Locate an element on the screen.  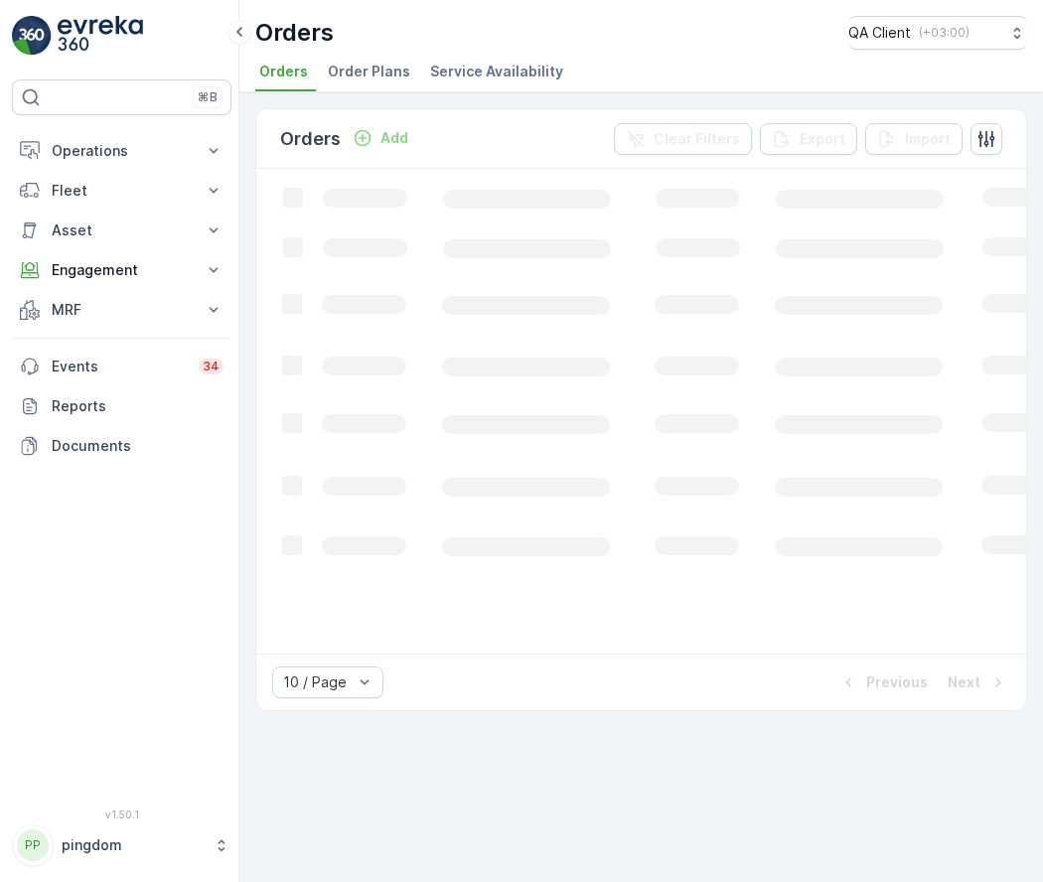
p: 34 is located at coordinates (211, 366).